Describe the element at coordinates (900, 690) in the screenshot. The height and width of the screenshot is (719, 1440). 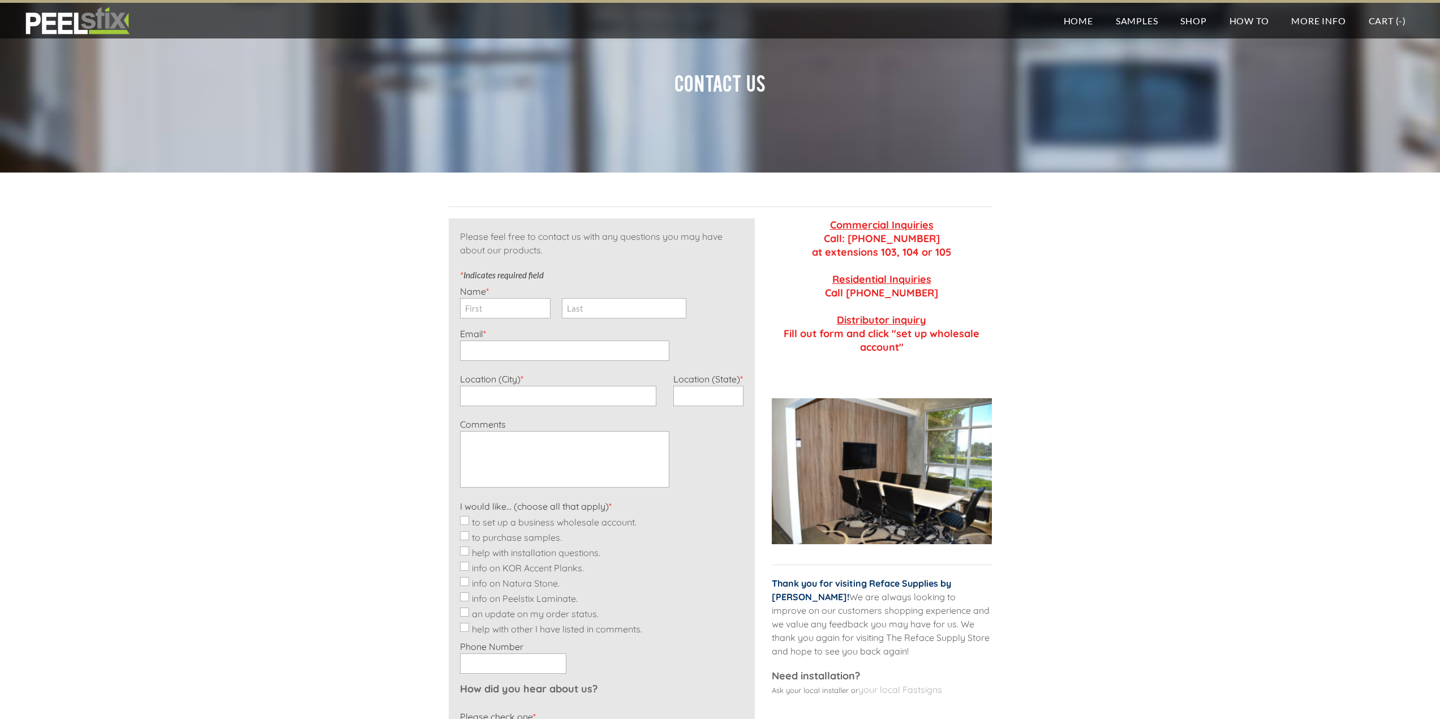
I see `font: your local Fastsigns` at that location.